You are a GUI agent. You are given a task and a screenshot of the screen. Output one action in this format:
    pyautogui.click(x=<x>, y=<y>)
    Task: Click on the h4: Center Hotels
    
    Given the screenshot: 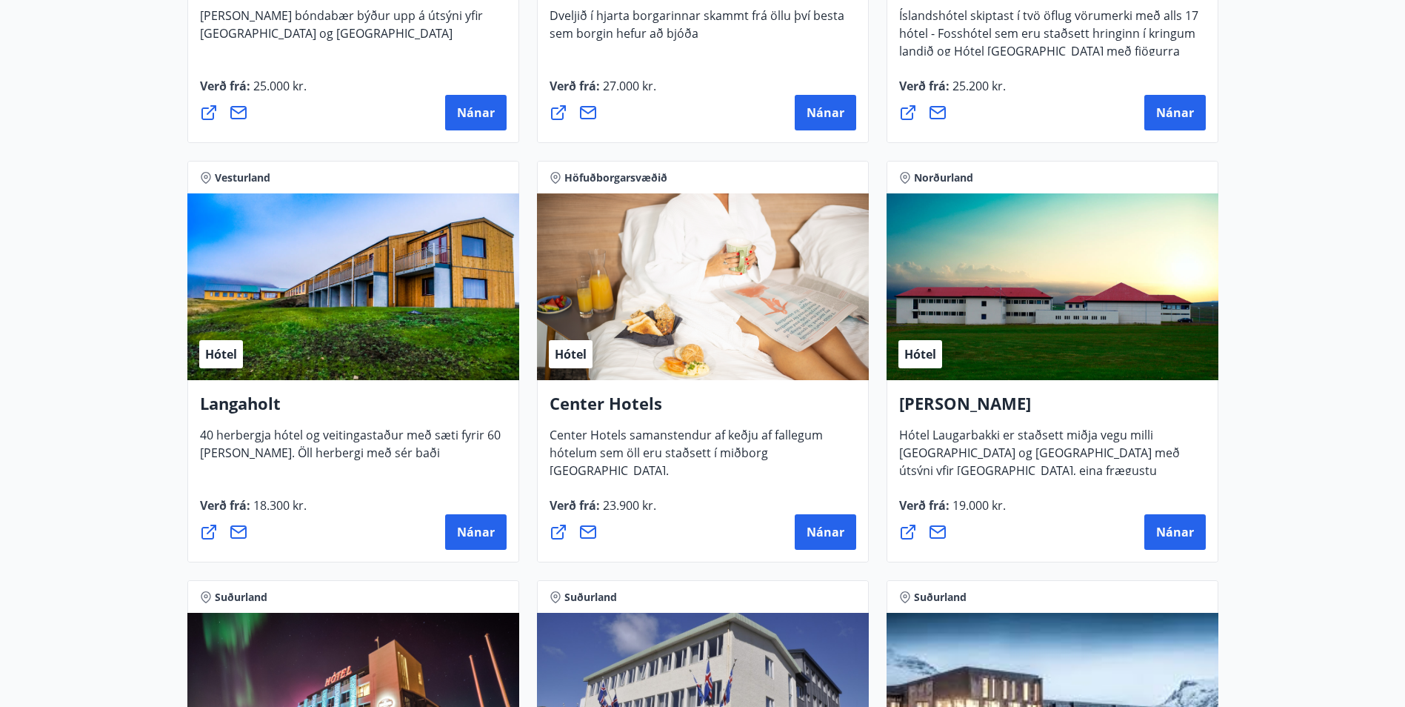 What is the action you would take?
    pyautogui.click(x=703, y=409)
    